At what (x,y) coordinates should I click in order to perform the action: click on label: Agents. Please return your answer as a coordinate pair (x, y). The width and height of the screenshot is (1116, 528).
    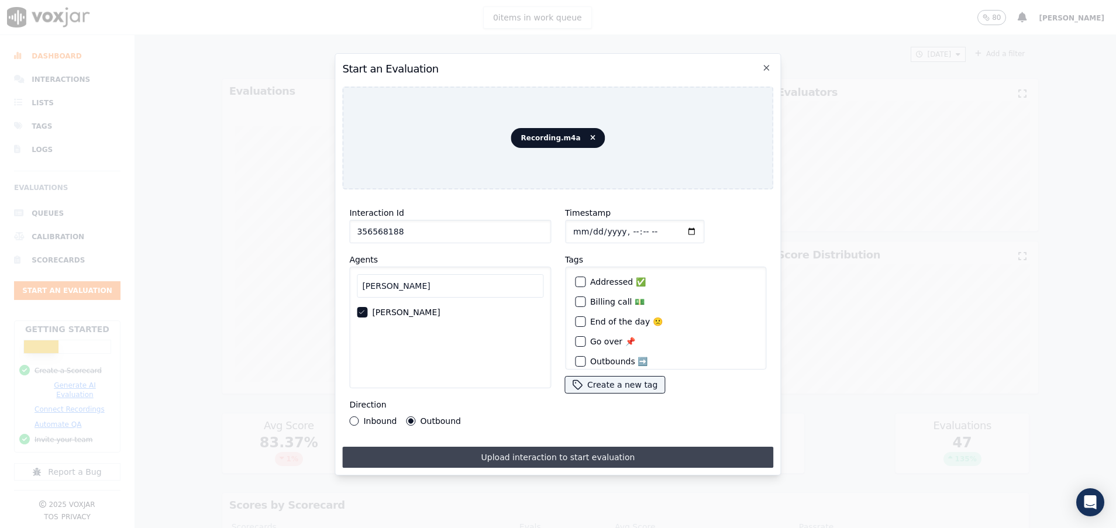
    Looking at the image, I should click on (363, 260).